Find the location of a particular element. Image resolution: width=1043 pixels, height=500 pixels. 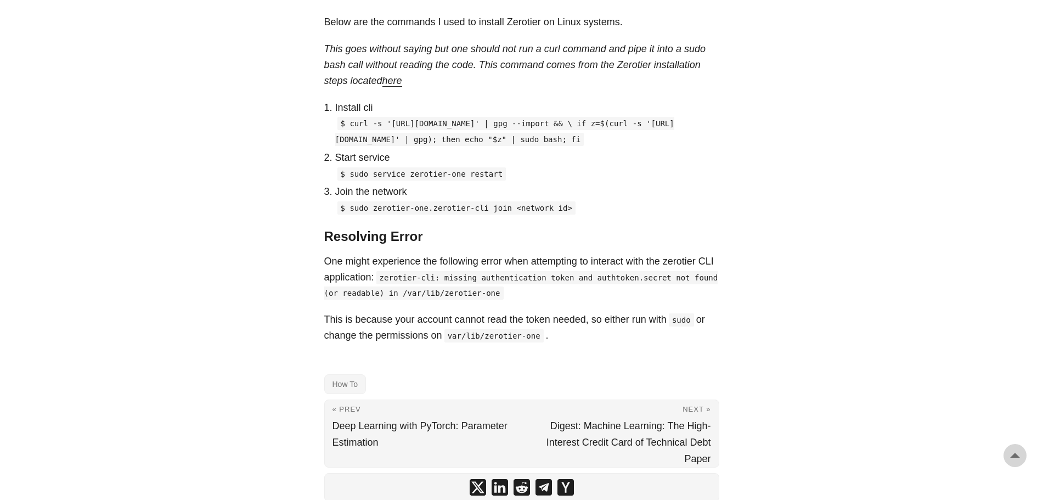

p: Below are the commands I used to install Zerotier on Linux systems. is located at coordinates (522, 22).